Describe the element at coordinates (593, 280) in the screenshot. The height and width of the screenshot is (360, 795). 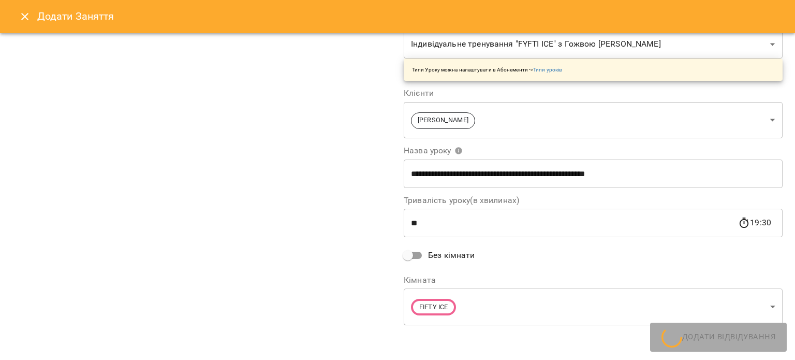
I see `label: Кімната` at that location.